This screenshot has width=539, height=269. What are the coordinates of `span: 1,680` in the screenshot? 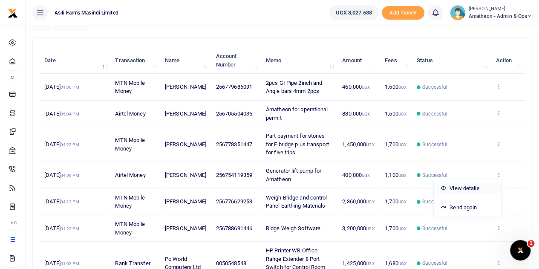 It's located at (395, 263).